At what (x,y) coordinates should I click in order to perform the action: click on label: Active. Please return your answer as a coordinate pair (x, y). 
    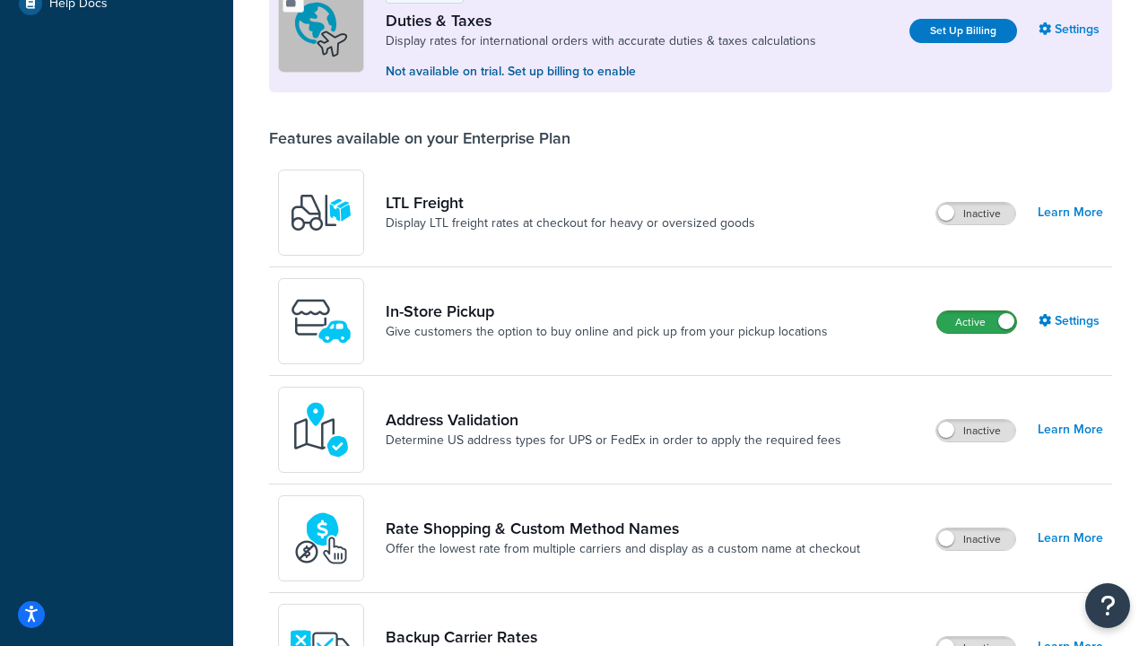
    Looking at the image, I should click on (977, 322).